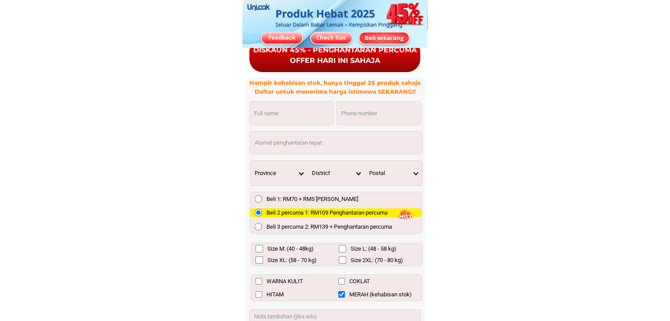 This screenshot has height=321, width=670. I want to click on input: Size XL: (58 - 70 kg), so click(259, 260).